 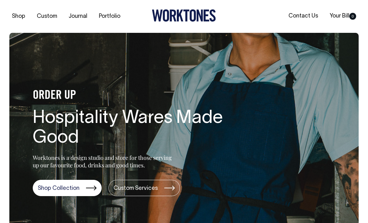 I want to click on a: Shop, so click(x=18, y=16).